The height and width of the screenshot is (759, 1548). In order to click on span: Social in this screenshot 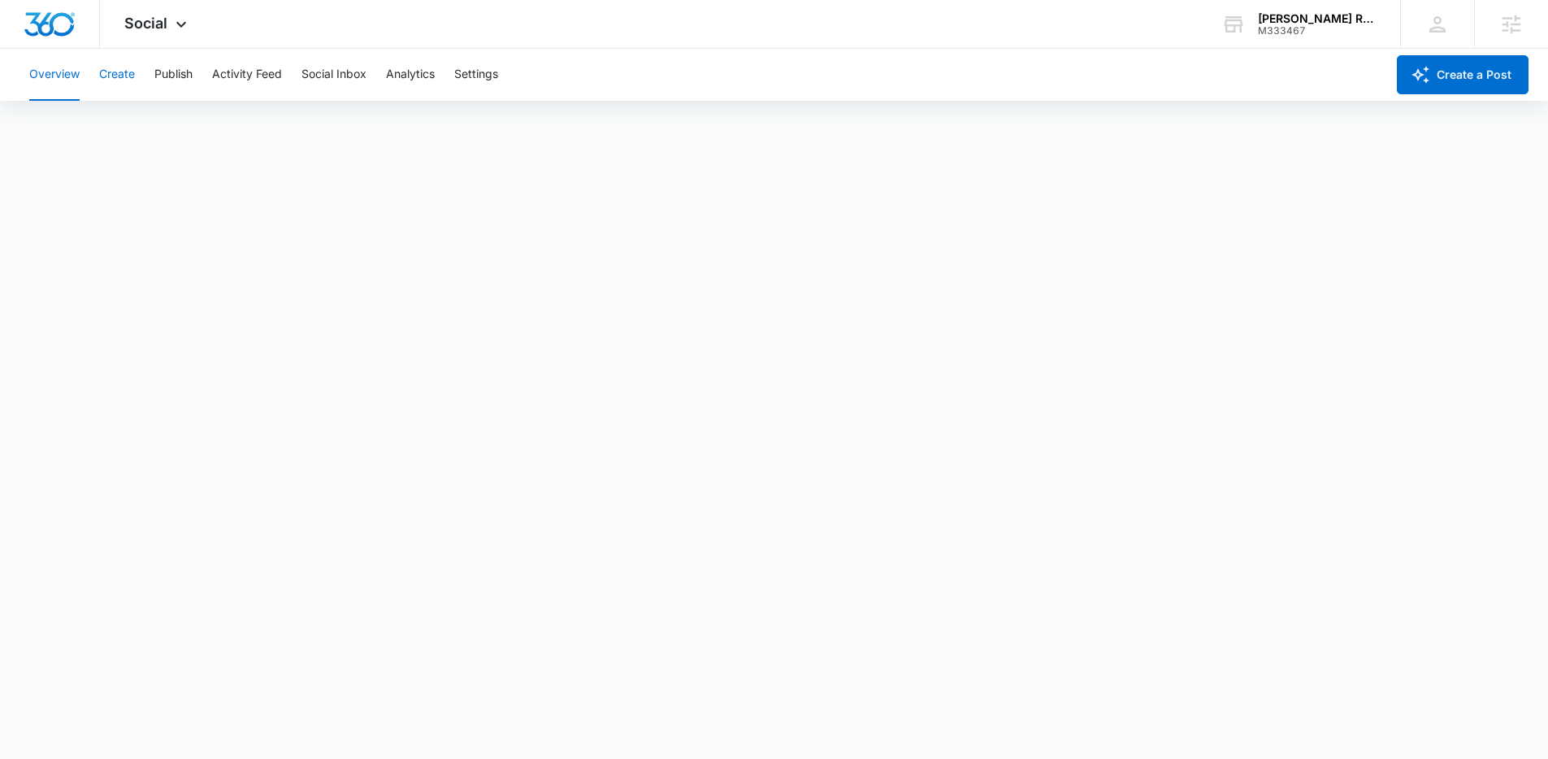, I will do `click(145, 23)`.